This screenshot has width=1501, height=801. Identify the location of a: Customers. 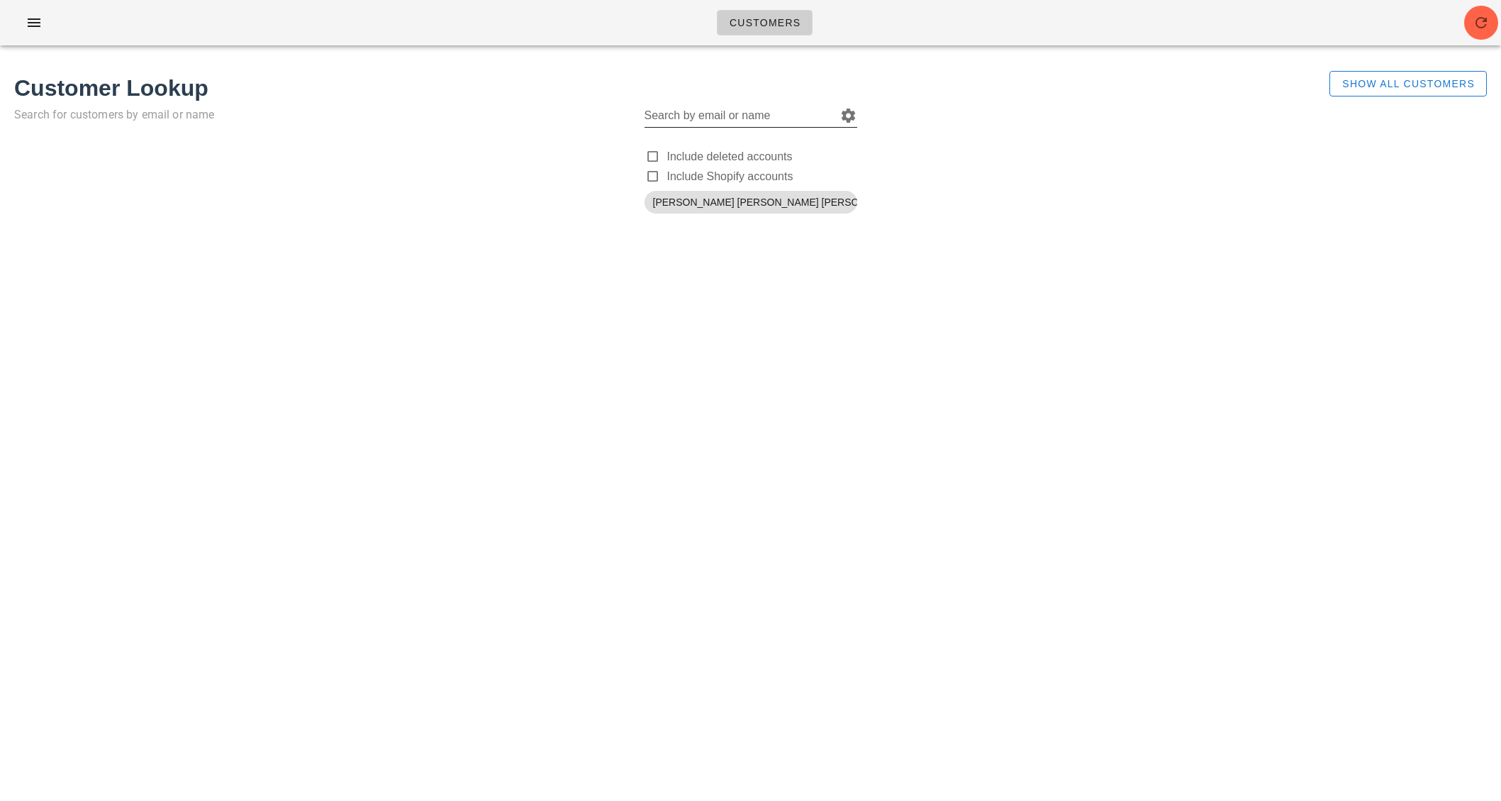
(765, 23).